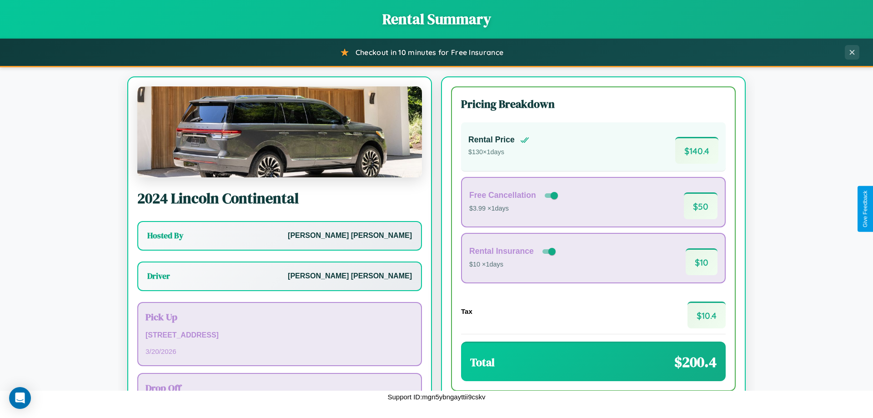 This screenshot has height=418, width=873. What do you see at coordinates (280, 317) in the screenshot?
I see `h3: Pick Up` at bounding box center [280, 317].